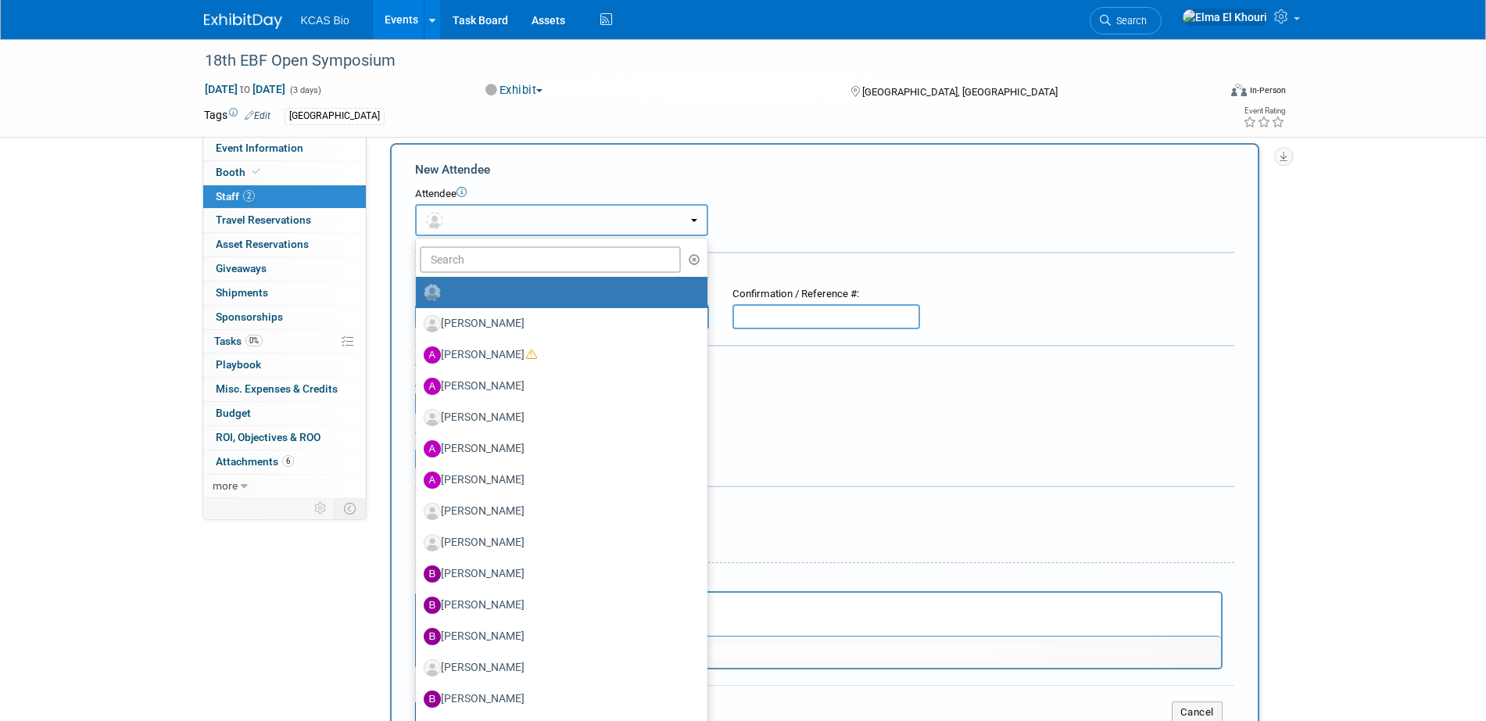 This screenshot has width=1486, height=721. Describe the element at coordinates (262, 244) in the screenshot. I see `span: Asset Reservations` at that location.